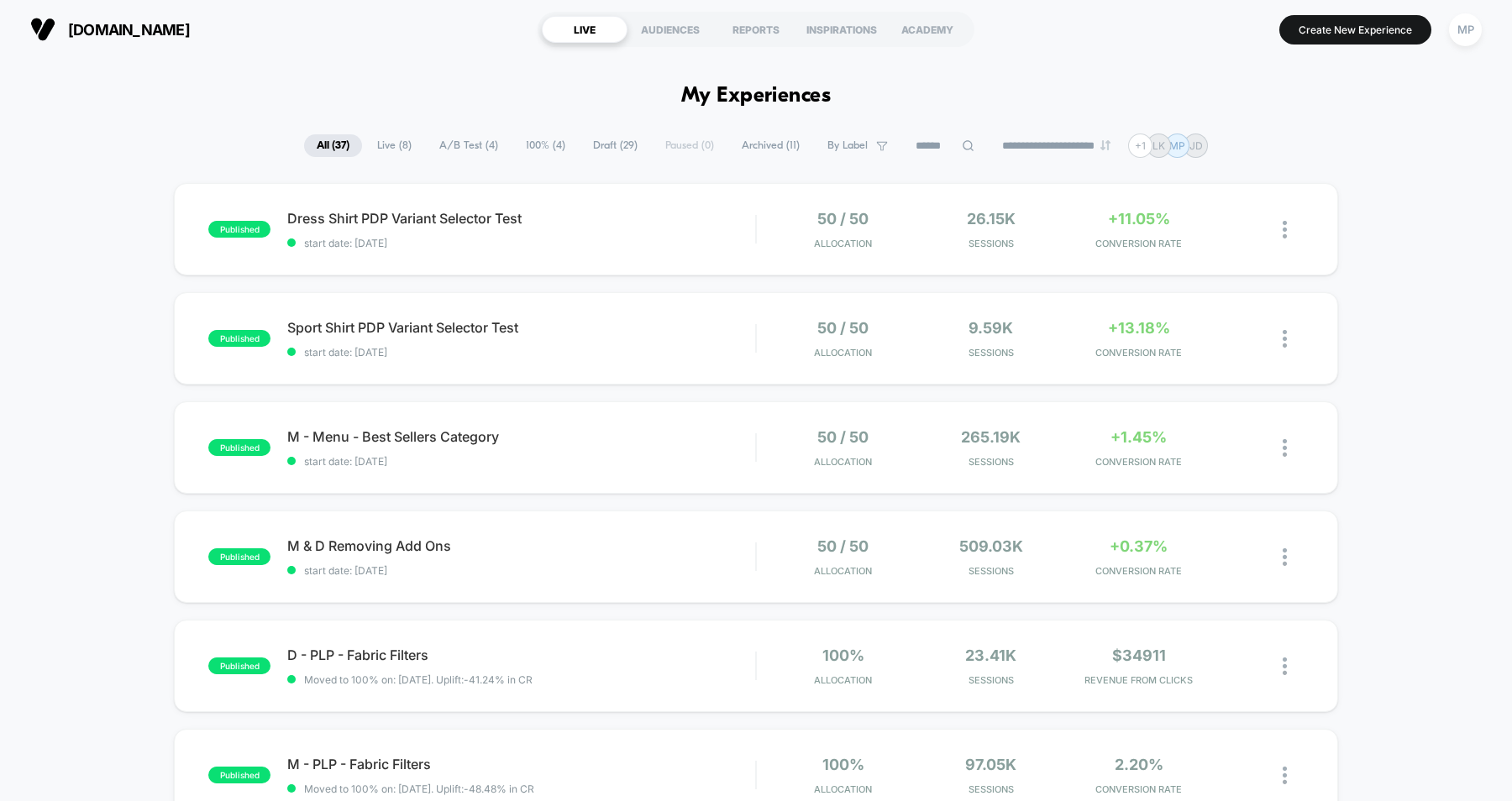 The height and width of the screenshot is (801, 1512). What do you see at coordinates (521, 219) in the screenshot?
I see `span: Dress Shirt PDP Variant Selector Test` at bounding box center [521, 219].